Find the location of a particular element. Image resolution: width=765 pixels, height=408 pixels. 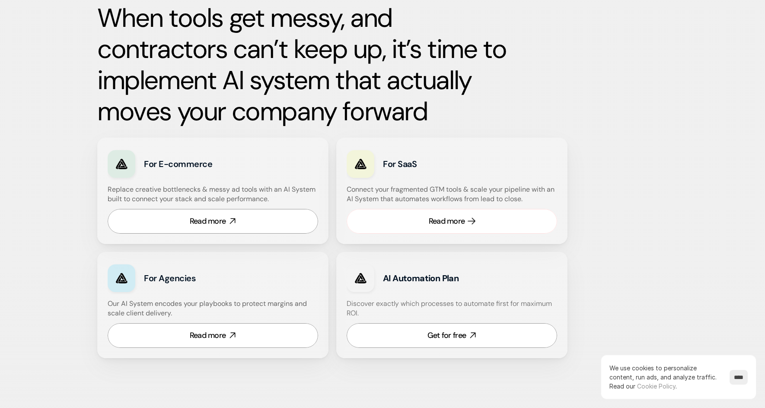

h4: Connect your fragmented GTM tools & scale your pipeline with an AI System that automates workflow... is located at coordinates (454, 194).